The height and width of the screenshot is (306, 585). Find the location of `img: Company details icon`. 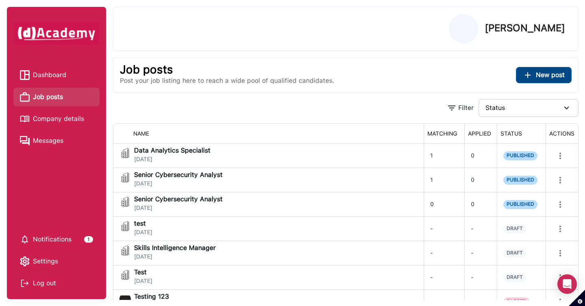

img: Company details icon is located at coordinates (25, 119).